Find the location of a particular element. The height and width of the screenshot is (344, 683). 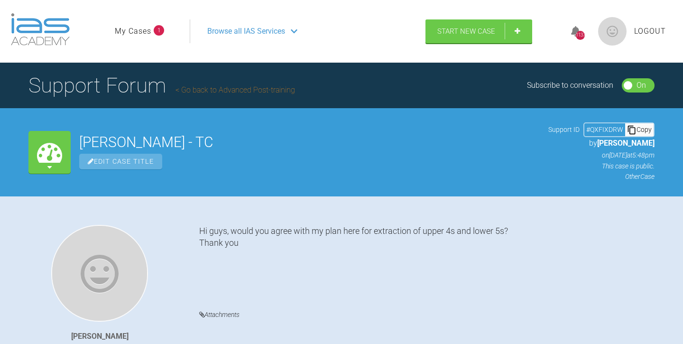

a: Logout is located at coordinates (650, 31).